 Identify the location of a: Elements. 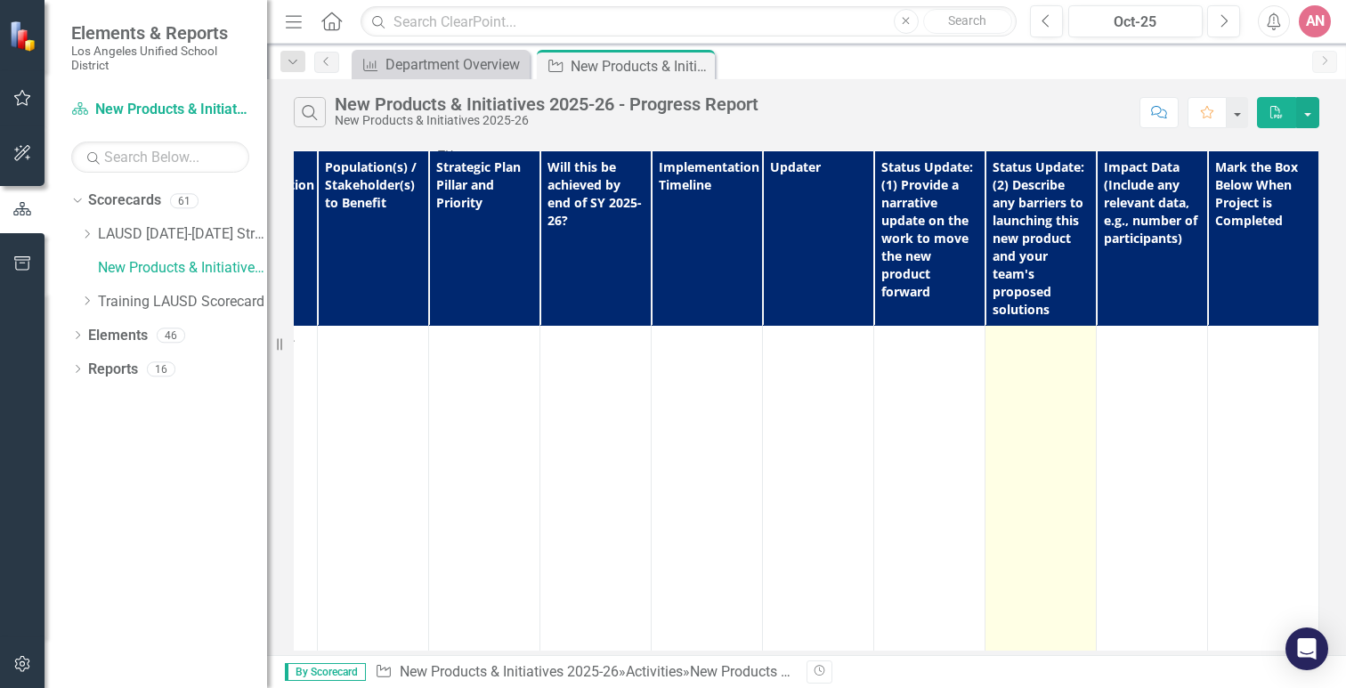
(118, 336).